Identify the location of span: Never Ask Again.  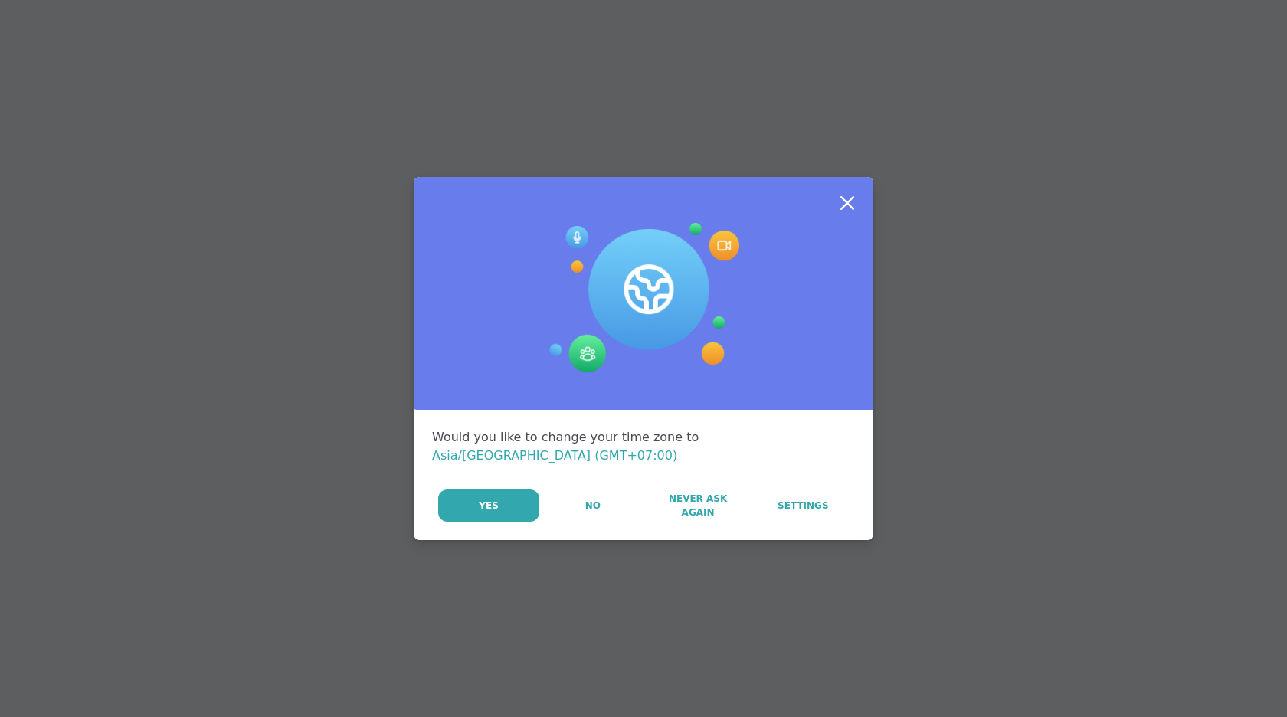
(697, 506).